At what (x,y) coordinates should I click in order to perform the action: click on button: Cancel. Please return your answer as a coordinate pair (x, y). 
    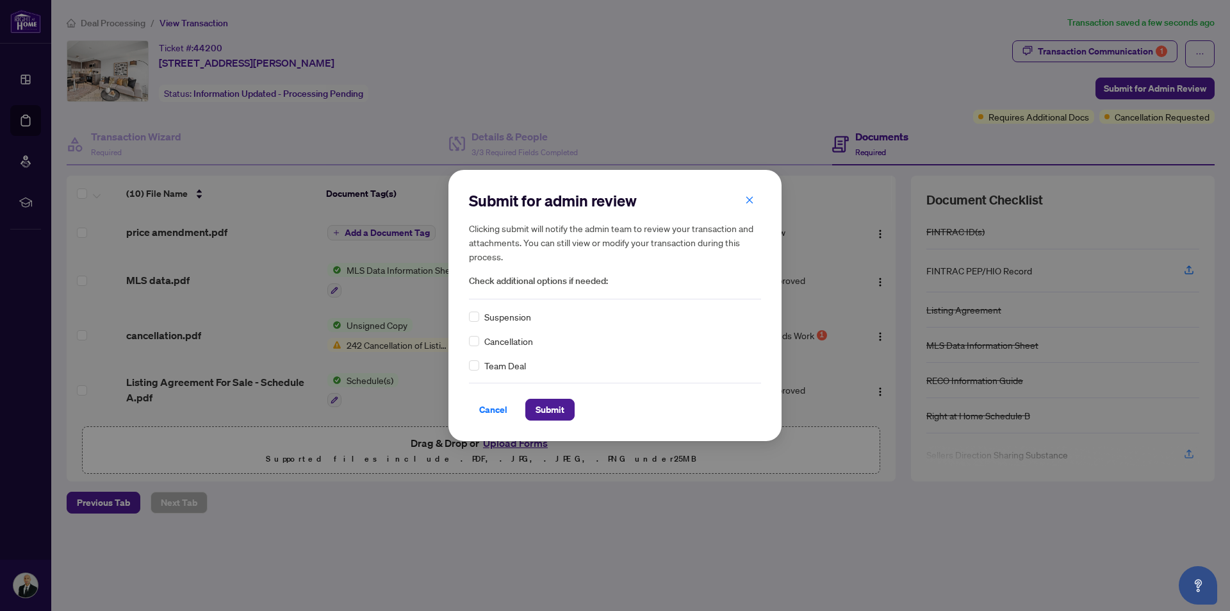
    Looking at the image, I should click on (493, 410).